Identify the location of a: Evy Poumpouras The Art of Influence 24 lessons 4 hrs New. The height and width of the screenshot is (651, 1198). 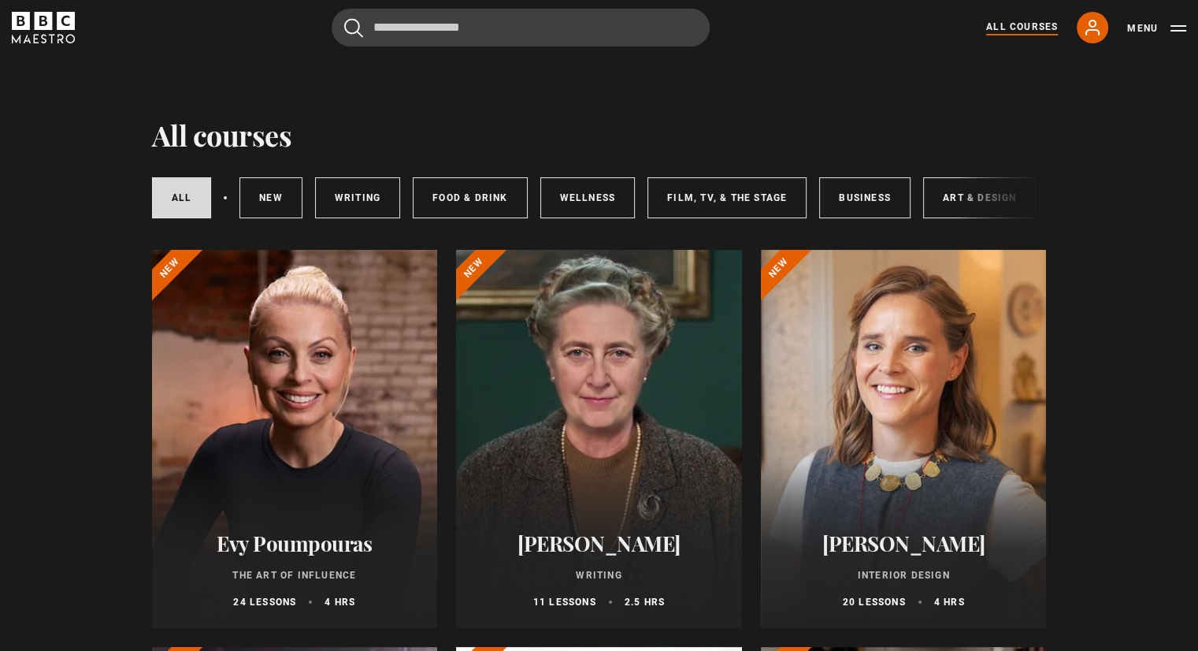
(295, 439).